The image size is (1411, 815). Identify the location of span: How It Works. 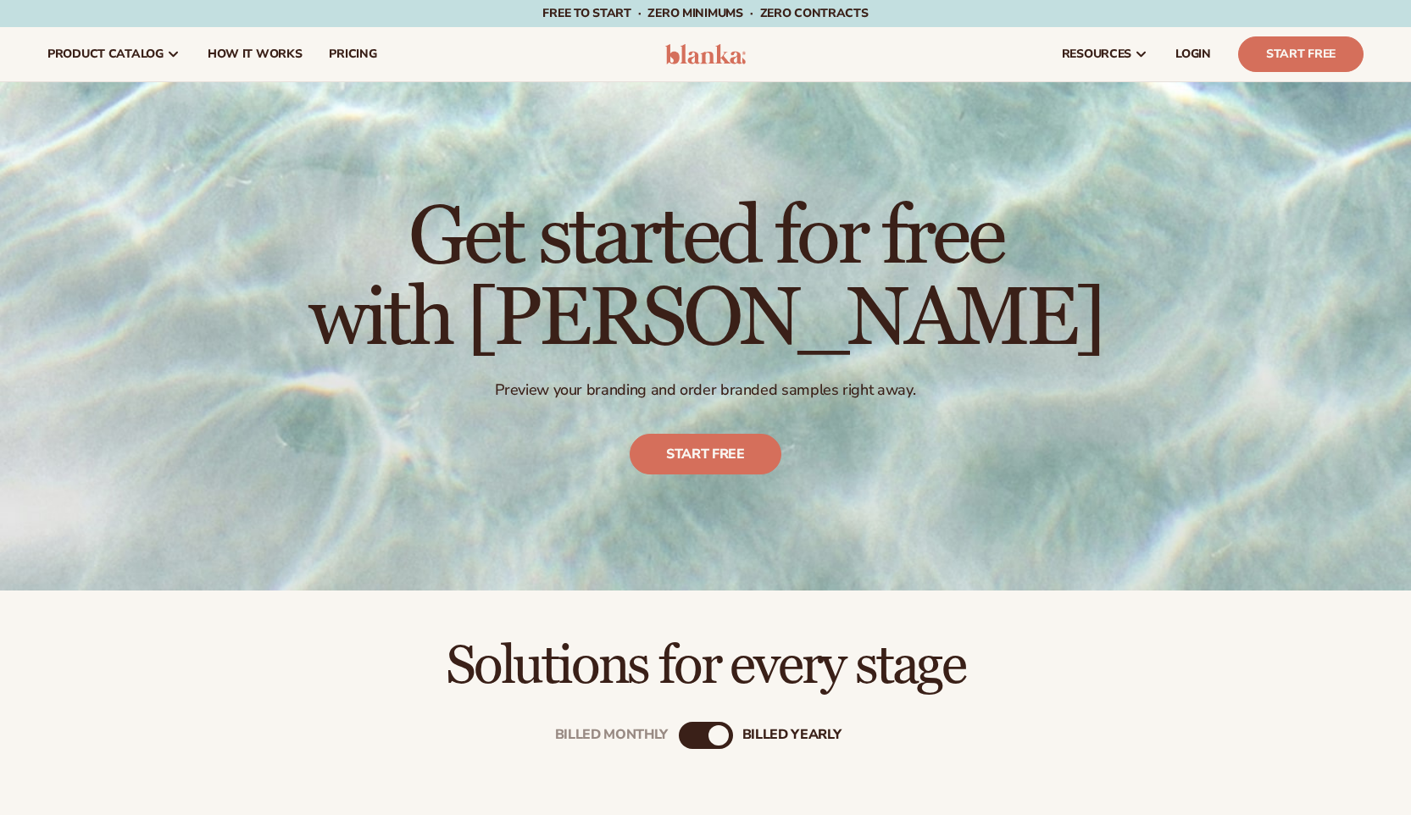
(255, 54).